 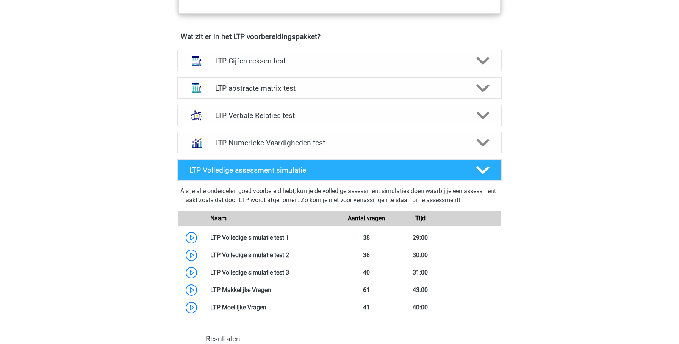 I want to click on div: LTP Moeilijke Vragen, so click(x=272, y=307).